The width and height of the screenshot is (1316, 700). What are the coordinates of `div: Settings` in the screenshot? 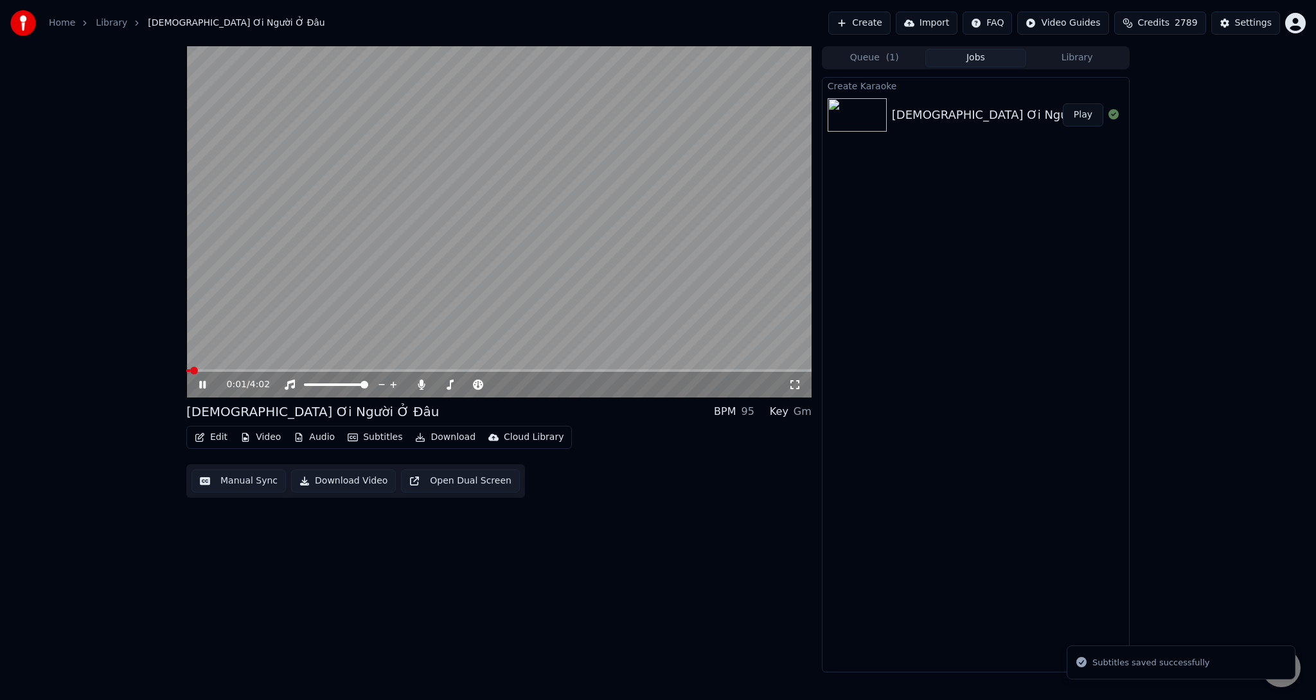 It's located at (1253, 23).